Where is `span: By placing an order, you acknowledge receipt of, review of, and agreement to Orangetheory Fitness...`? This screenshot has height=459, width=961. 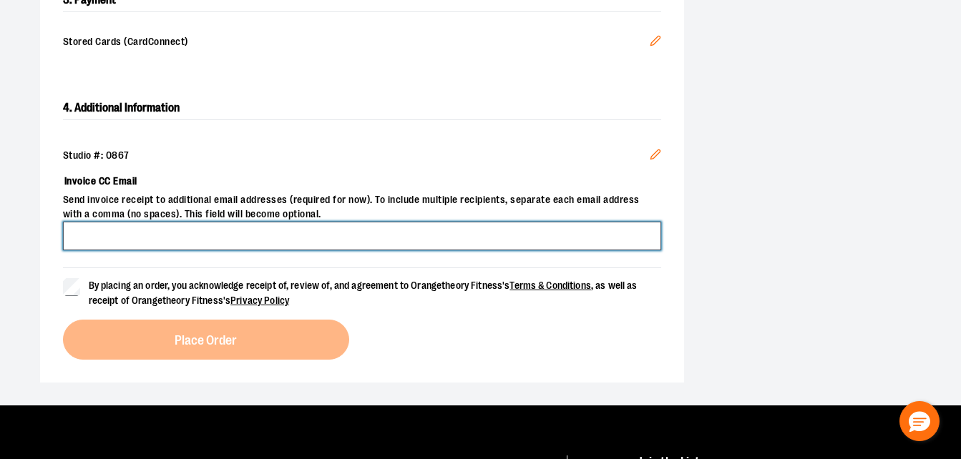
span: By placing an order, you acknowledge receipt of, review of, and agreement to Orangetheory Fitness... is located at coordinates (363, 293).